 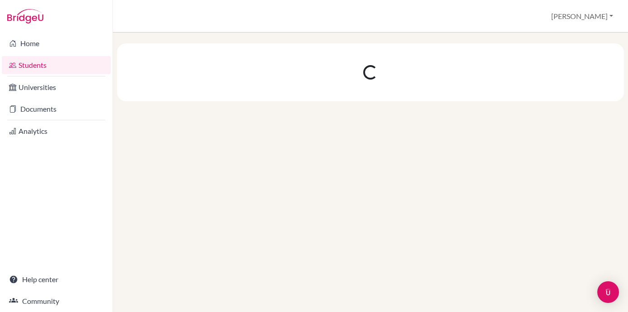 I want to click on img: Bridge-U, so click(x=25, y=16).